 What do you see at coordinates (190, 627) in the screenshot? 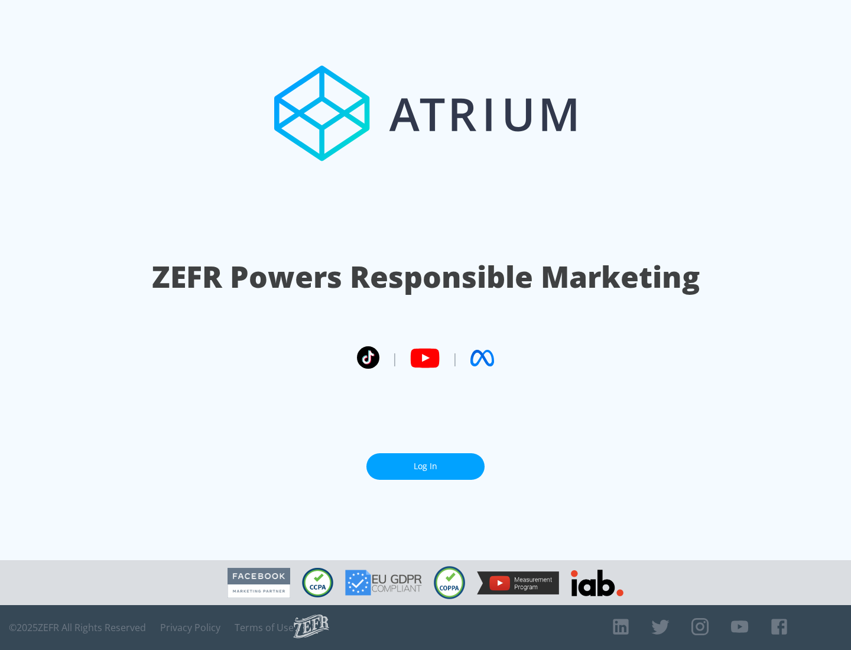
I see `a: Privacy Policy` at bounding box center [190, 627].